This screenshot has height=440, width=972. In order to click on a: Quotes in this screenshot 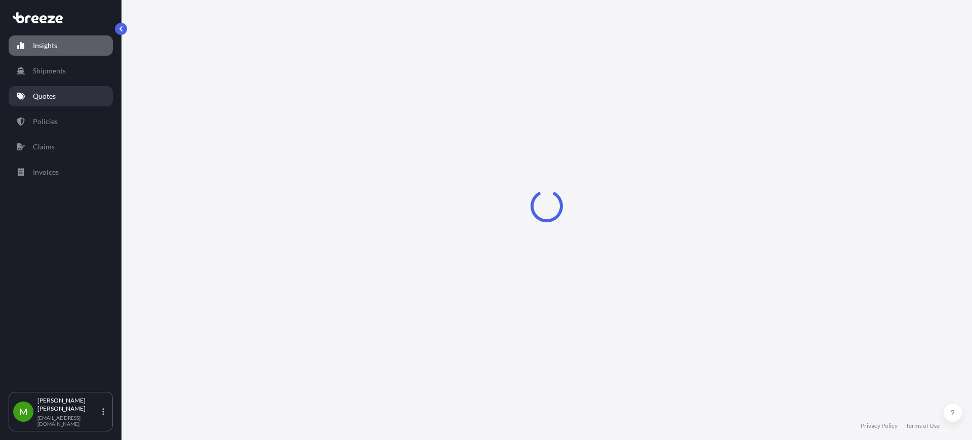, I will do `click(61, 96)`.